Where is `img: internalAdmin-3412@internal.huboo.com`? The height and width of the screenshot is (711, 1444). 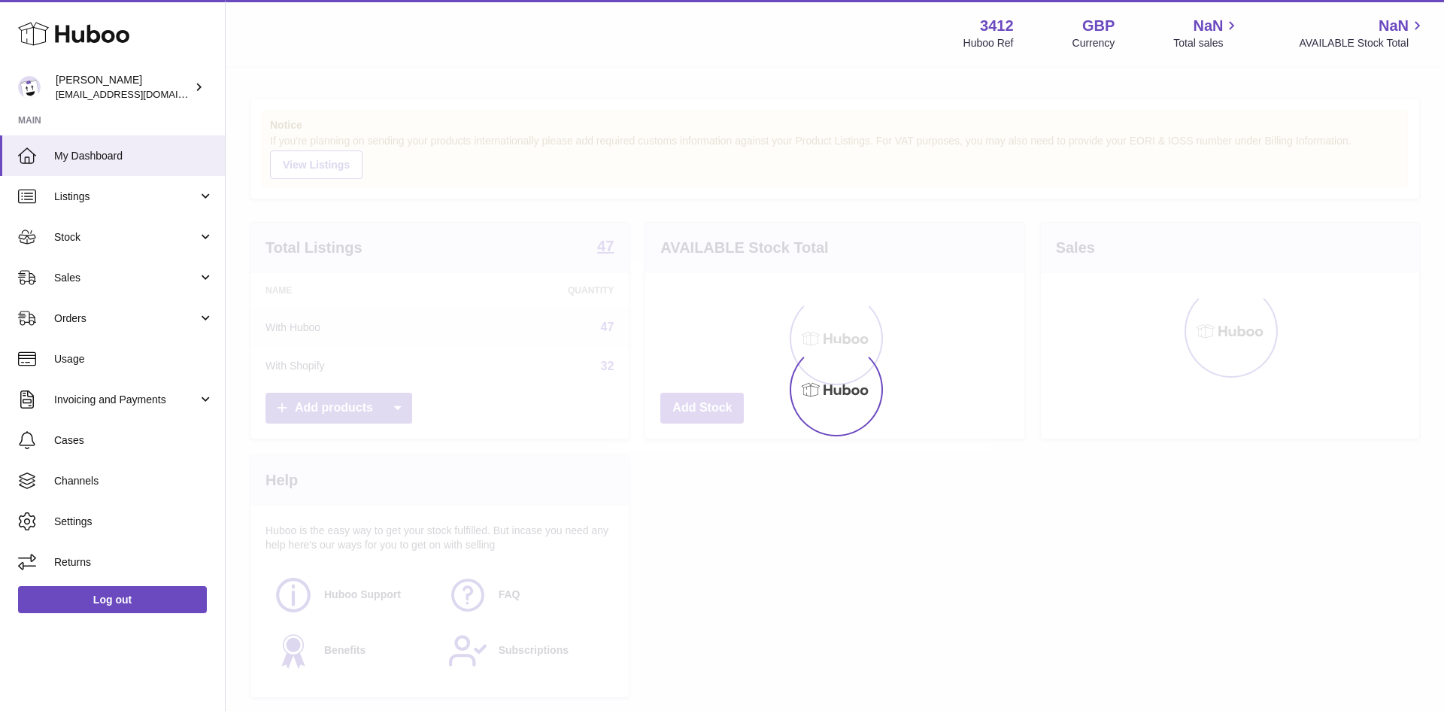 img: internalAdmin-3412@internal.huboo.com is located at coordinates (29, 87).